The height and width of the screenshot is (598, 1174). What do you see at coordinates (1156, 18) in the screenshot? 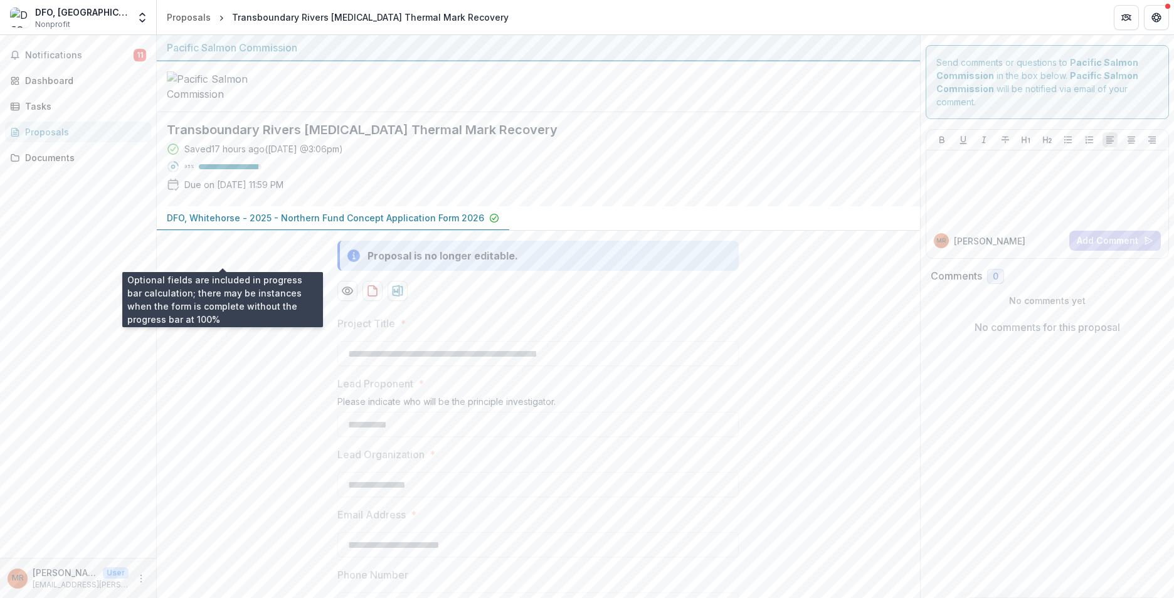
I see `button: Get Help` at bounding box center [1156, 18].